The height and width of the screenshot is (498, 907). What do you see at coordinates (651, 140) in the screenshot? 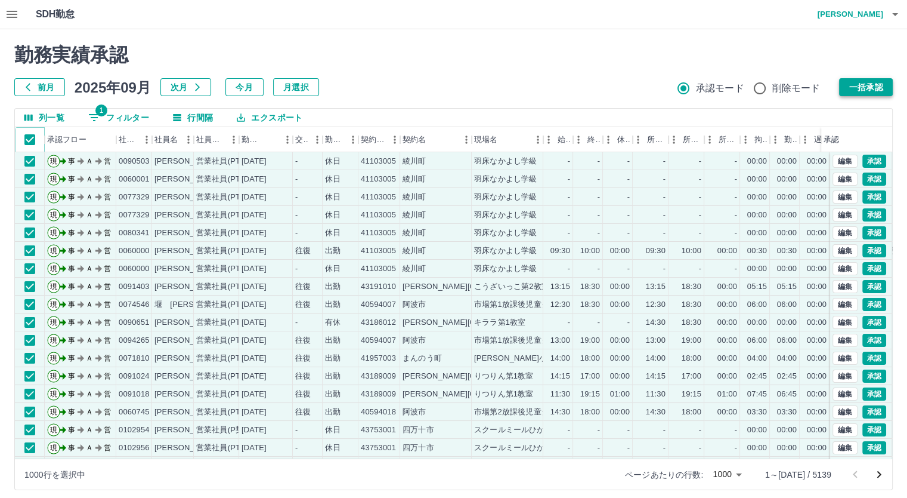
I see `div: 所定開始` at bounding box center [651, 140].